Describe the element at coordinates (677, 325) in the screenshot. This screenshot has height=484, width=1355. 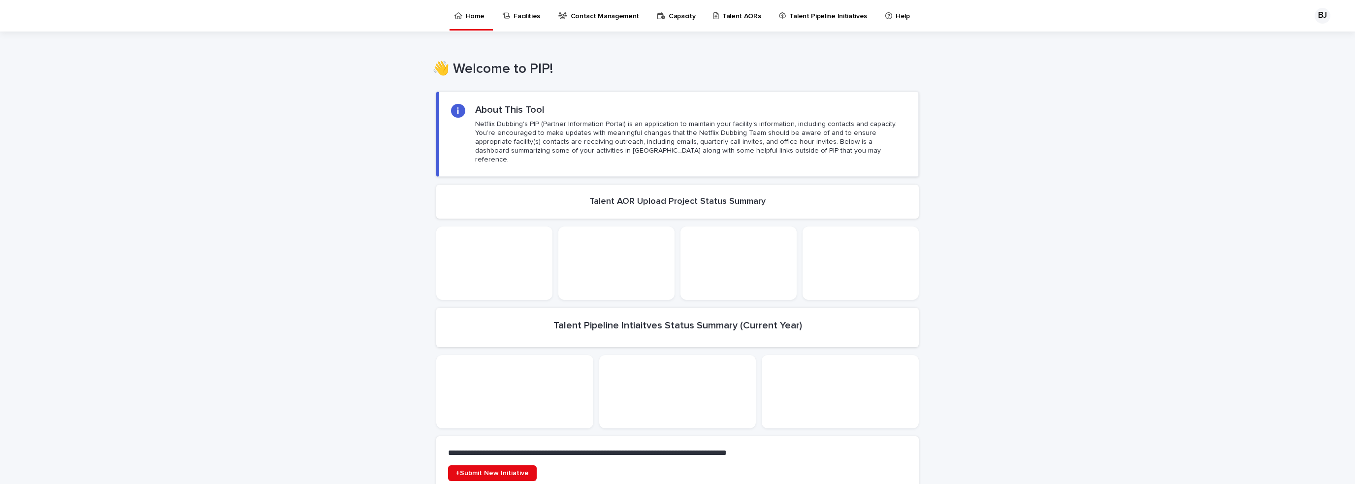
I see `h2: Talent Pipeline Intiaitves Status Summary (Current Year)` at that location.